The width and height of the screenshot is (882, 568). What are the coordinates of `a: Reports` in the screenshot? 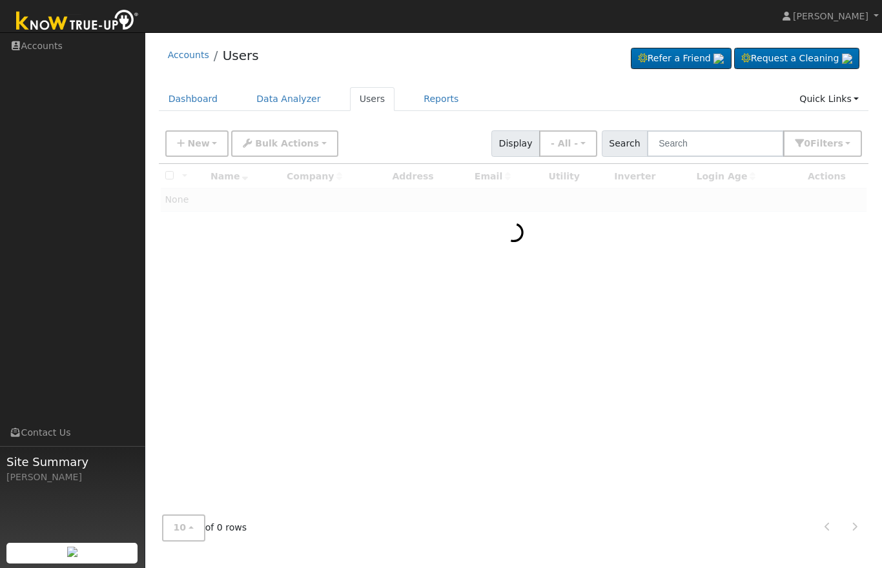 It's located at (441, 99).